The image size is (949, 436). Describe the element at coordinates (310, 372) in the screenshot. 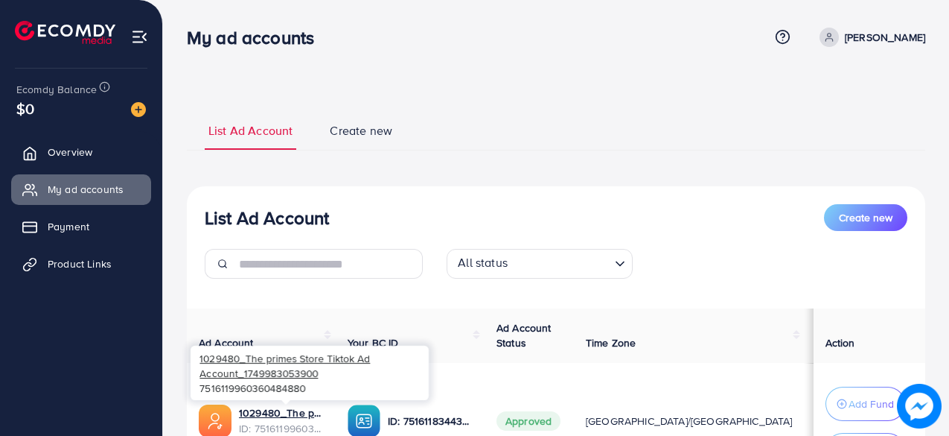

I see `div: 7516119960360484880` at that location.